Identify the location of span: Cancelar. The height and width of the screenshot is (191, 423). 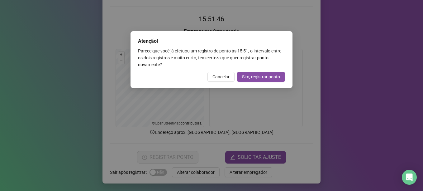
(221, 77).